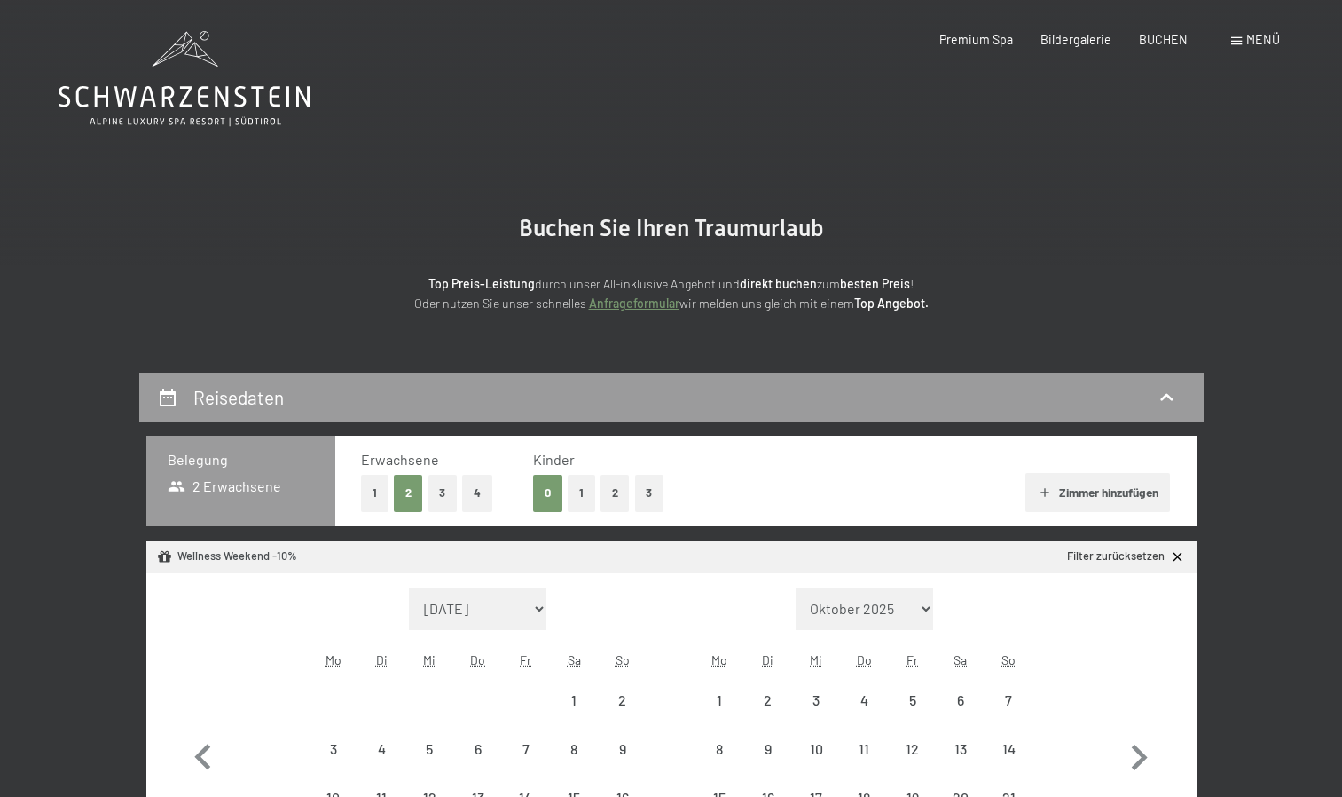 The image size is (1342, 797). I want to click on div: Tue Dec 09 2025, so click(768, 749).